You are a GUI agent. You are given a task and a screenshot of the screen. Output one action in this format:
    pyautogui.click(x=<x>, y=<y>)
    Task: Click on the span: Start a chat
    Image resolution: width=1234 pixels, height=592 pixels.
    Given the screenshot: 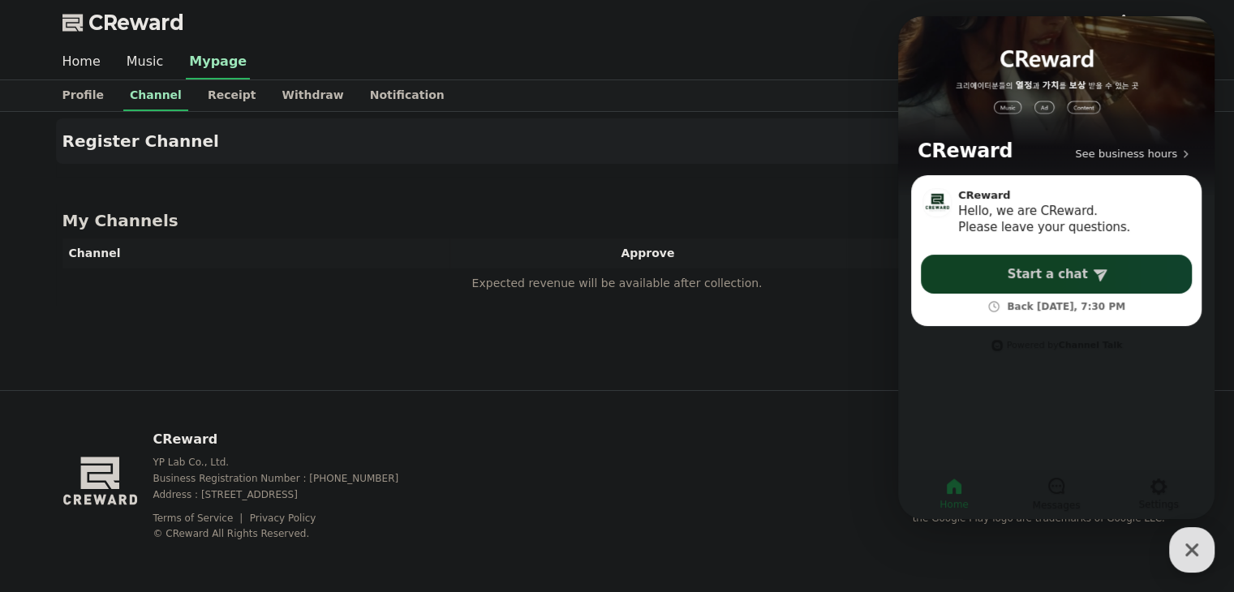 What is the action you would take?
    pyautogui.click(x=149, y=258)
    